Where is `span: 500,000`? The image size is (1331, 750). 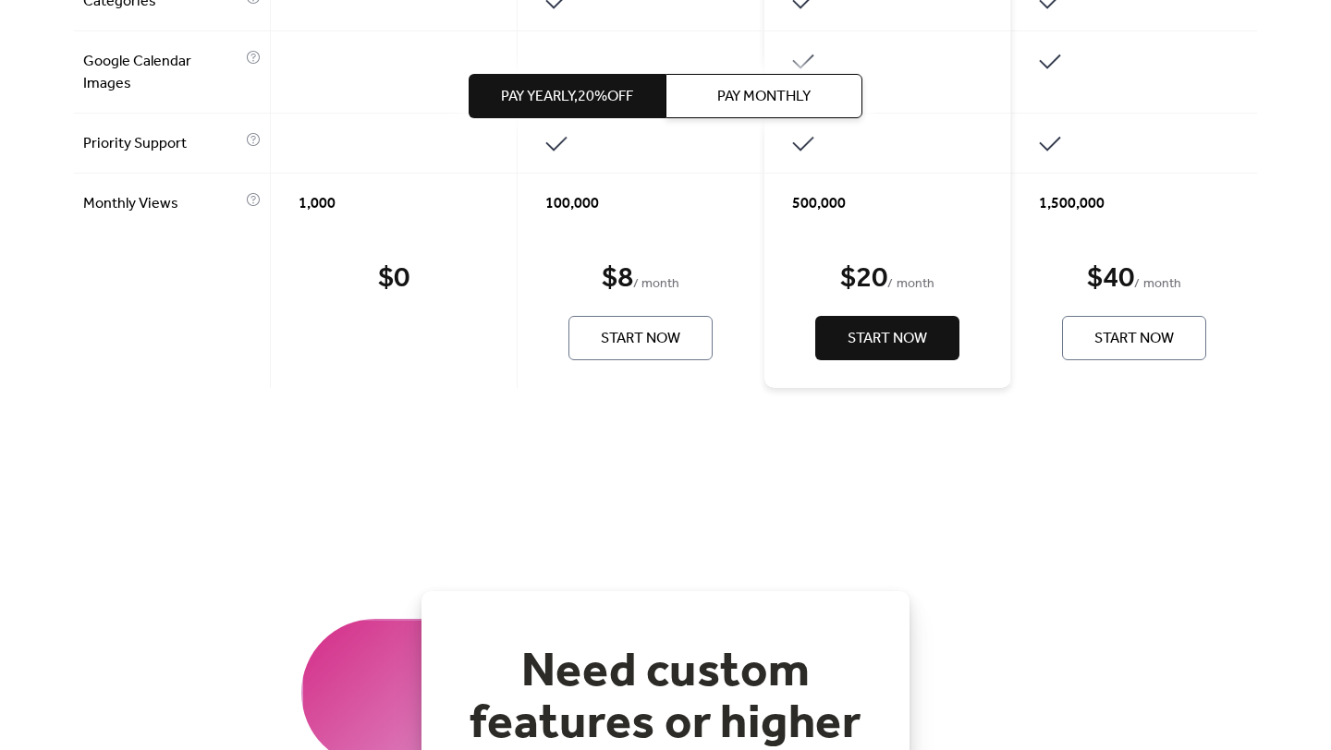
span: 500,000 is located at coordinates (819, 204).